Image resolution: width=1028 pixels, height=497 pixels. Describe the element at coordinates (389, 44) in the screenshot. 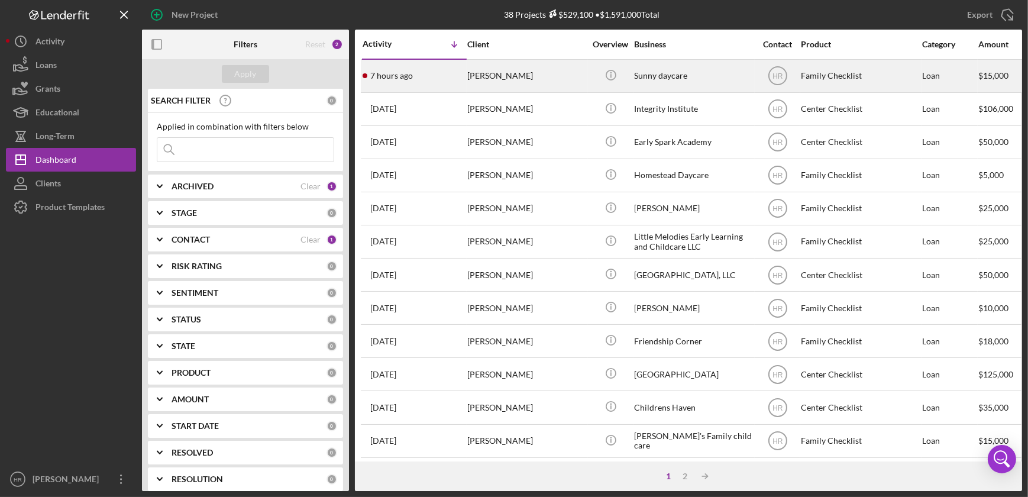

I see `div: Activity` at that location.